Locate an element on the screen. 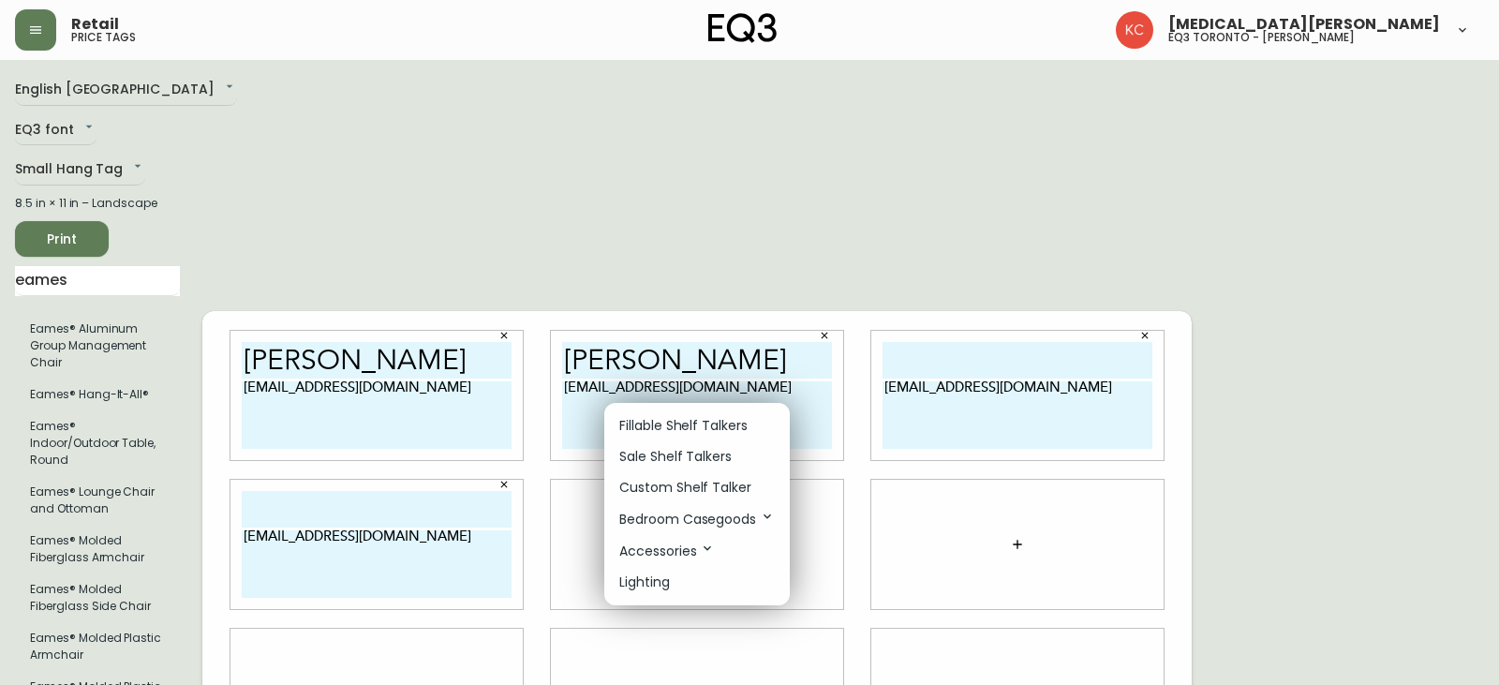 The height and width of the screenshot is (685, 1499). p: Fillable Shelf Talkers is located at coordinates (683, 425).